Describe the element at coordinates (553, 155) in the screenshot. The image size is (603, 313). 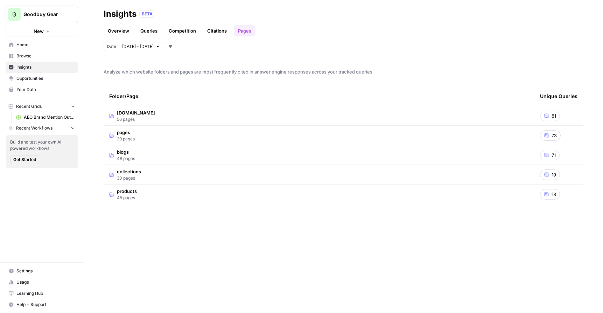
I see `span: 71` at that location.